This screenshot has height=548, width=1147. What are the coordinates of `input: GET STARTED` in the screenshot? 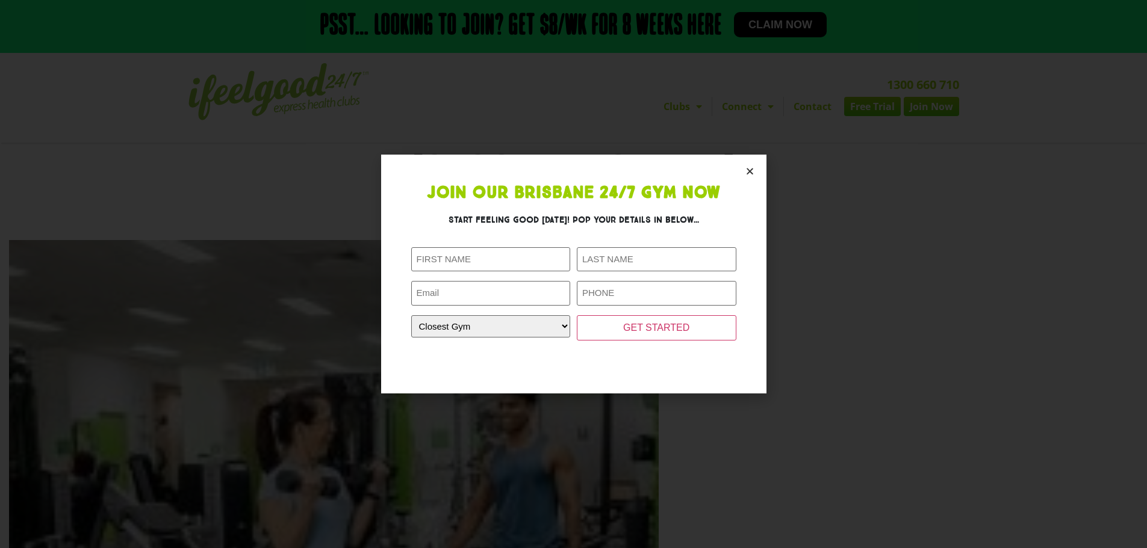 It's located at (656, 328).